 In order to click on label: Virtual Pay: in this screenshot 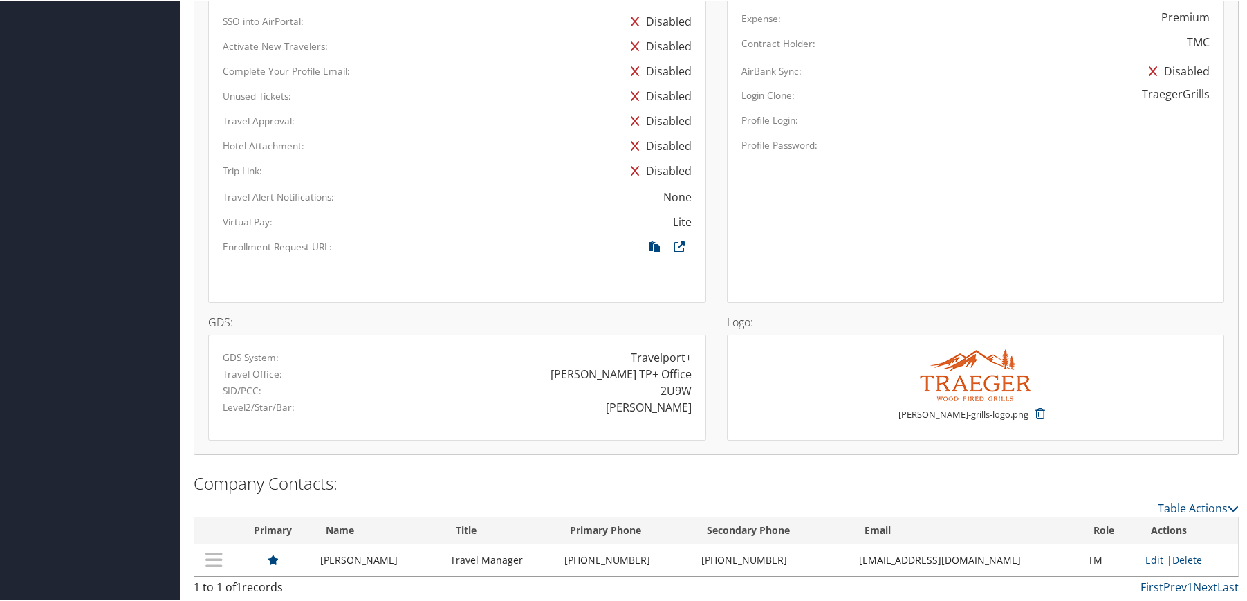, I will do `click(248, 221)`.